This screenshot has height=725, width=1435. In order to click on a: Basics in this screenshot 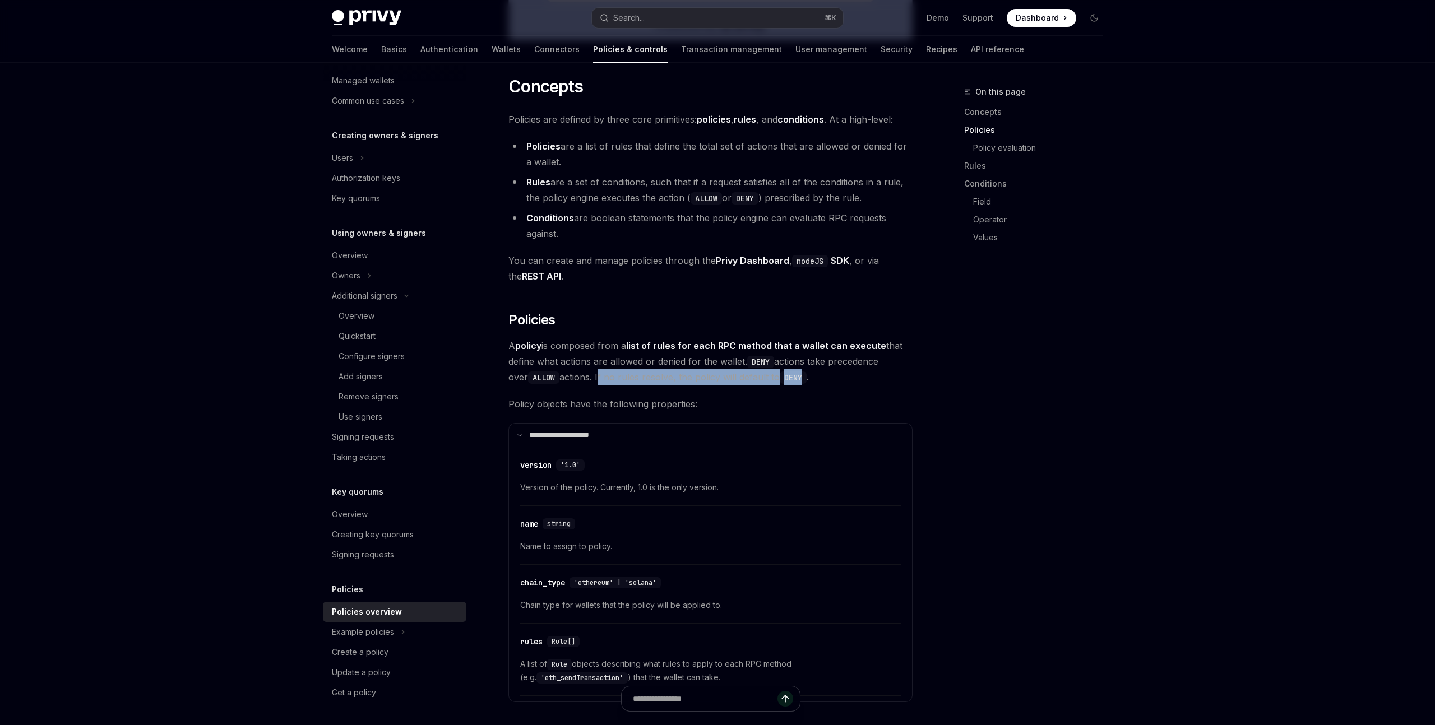, I will do `click(394, 49)`.